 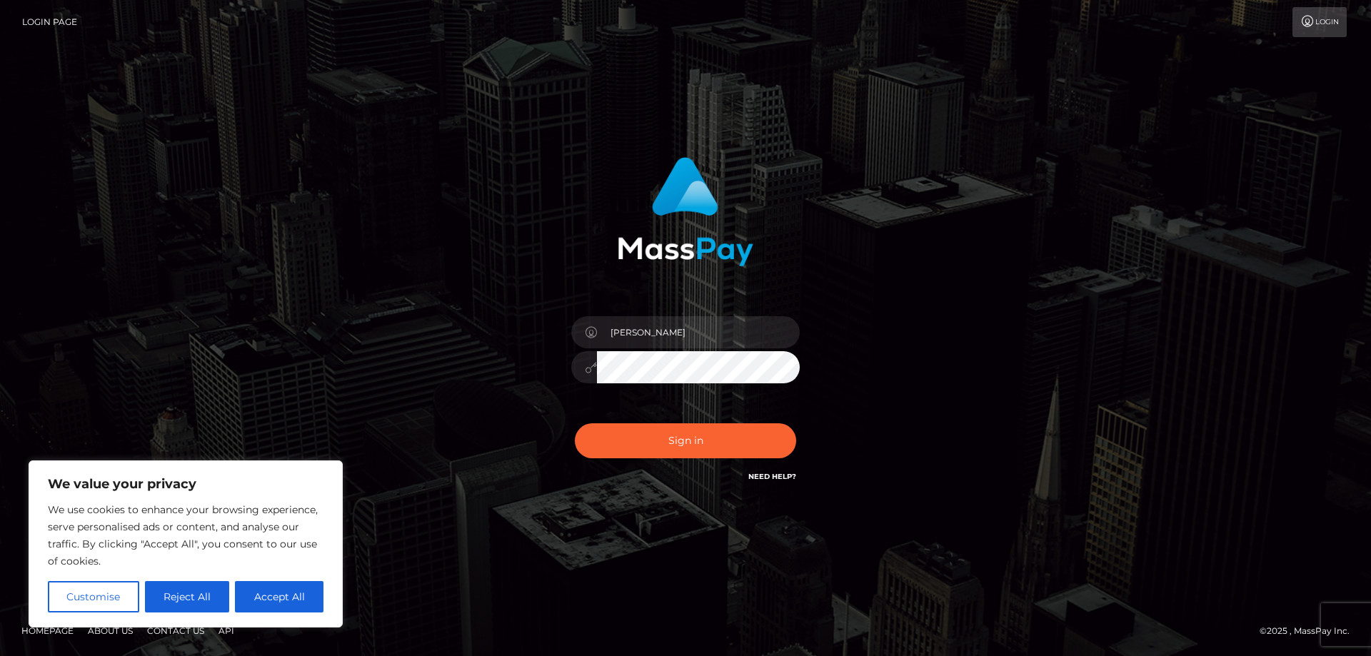 What do you see at coordinates (110, 630) in the screenshot?
I see `a: About Us` at bounding box center [110, 630].